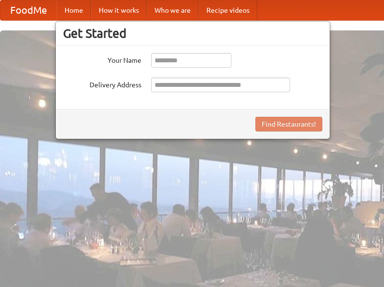 This screenshot has width=384, height=287. Describe the element at coordinates (28, 10) in the screenshot. I see `a: FoodMe` at that location.